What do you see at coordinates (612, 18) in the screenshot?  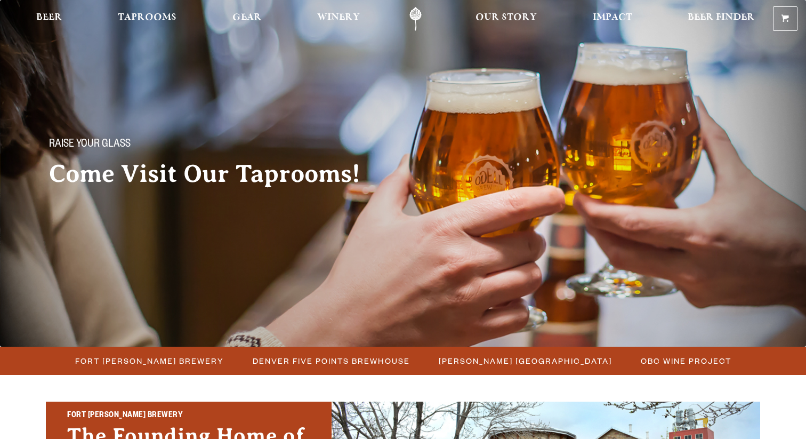 I see `span: Impact` at bounding box center [612, 18].